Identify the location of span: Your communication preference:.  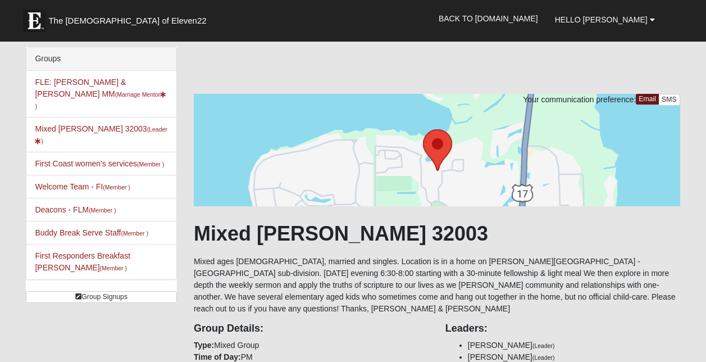
(579, 99).